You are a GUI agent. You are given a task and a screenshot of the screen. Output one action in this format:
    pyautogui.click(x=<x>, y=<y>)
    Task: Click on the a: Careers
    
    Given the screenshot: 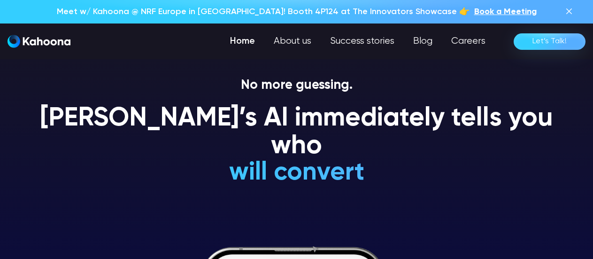 What is the action you would take?
    pyautogui.click(x=468, y=41)
    